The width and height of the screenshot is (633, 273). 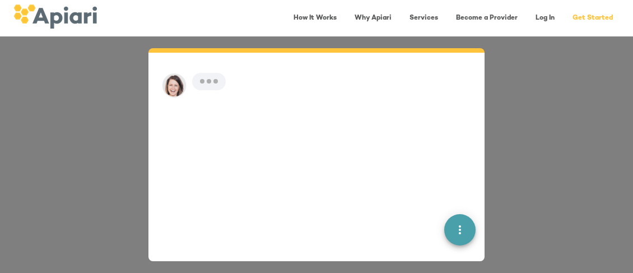 I want to click on a: How It Works, so click(x=315, y=18).